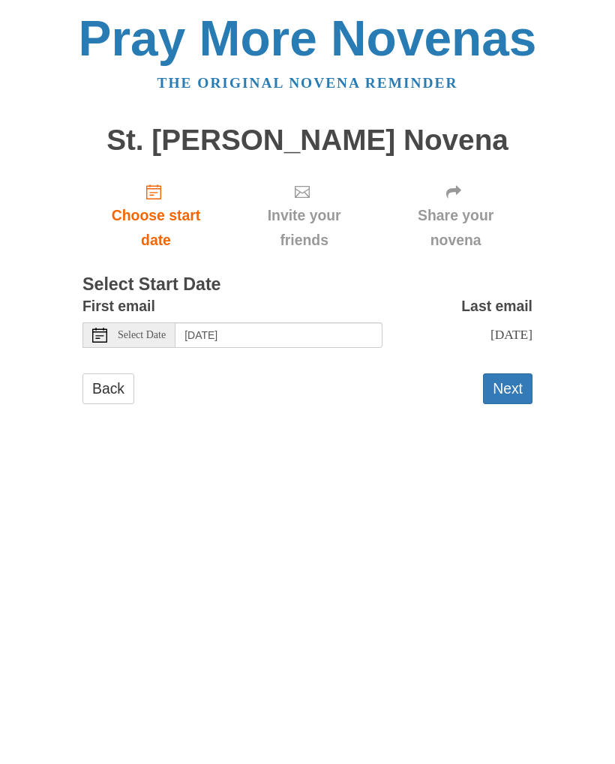 This screenshot has height=764, width=615. I want to click on span: Share your novena, so click(455, 228).